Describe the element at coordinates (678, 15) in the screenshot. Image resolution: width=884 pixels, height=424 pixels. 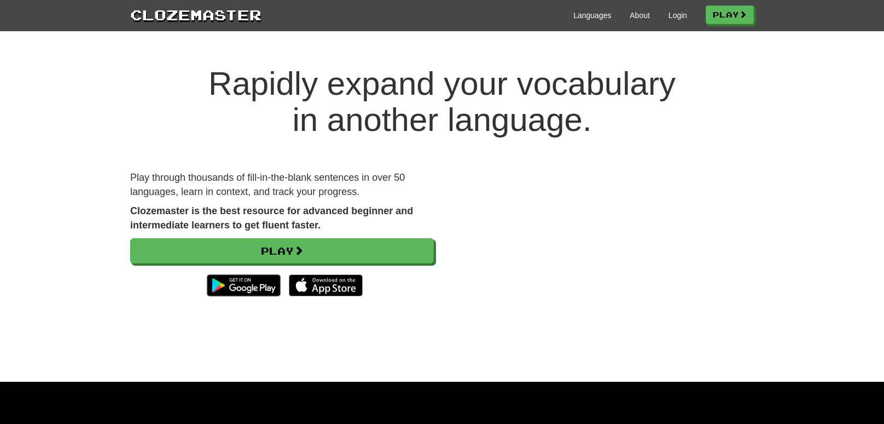
I see `a: Login` at that location.